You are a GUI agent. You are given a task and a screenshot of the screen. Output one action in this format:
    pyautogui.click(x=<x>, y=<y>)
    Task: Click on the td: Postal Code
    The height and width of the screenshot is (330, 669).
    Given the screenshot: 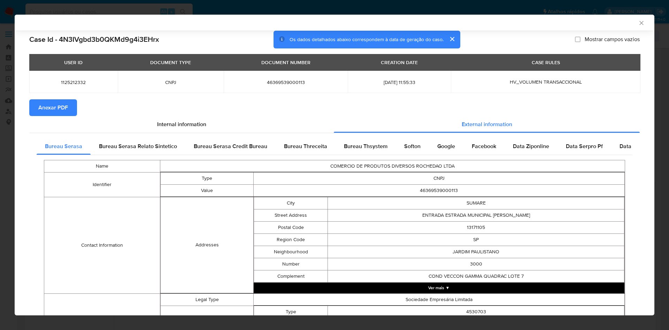 What is the action you would take?
    pyautogui.click(x=291, y=227)
    